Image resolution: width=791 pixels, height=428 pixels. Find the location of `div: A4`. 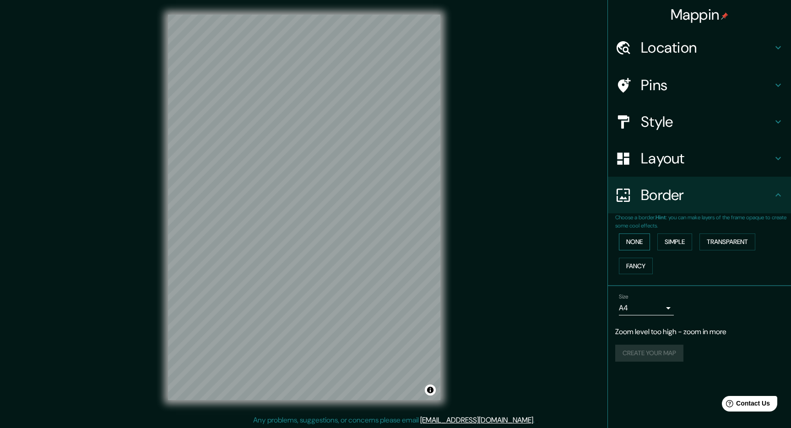

div: A4 is located at coordinates (647, 308).